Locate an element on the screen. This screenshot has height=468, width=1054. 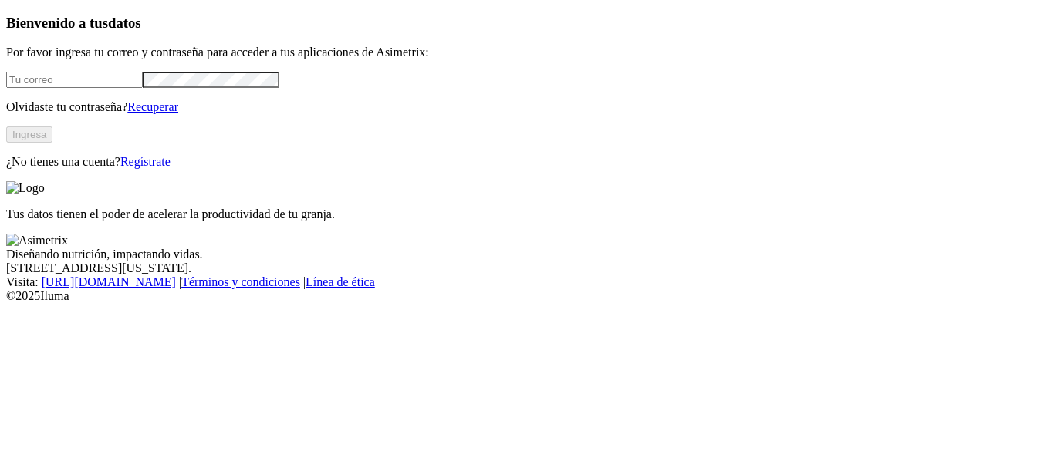
span: datos is located at coordinates (124, 22).